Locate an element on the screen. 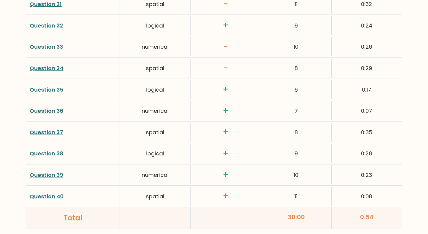  a: Question 36 is located at coordinates (47, 111).